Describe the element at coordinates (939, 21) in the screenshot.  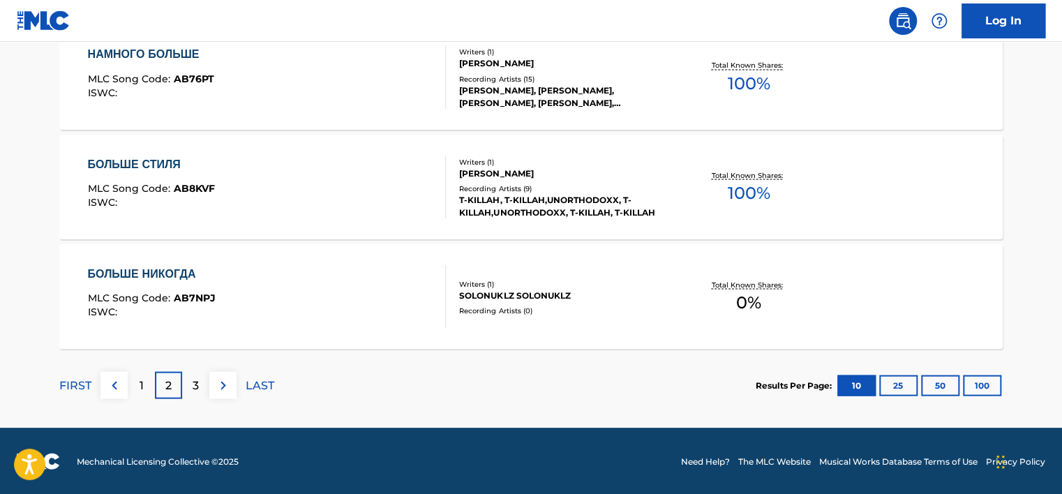
I see `img: help` at that location.